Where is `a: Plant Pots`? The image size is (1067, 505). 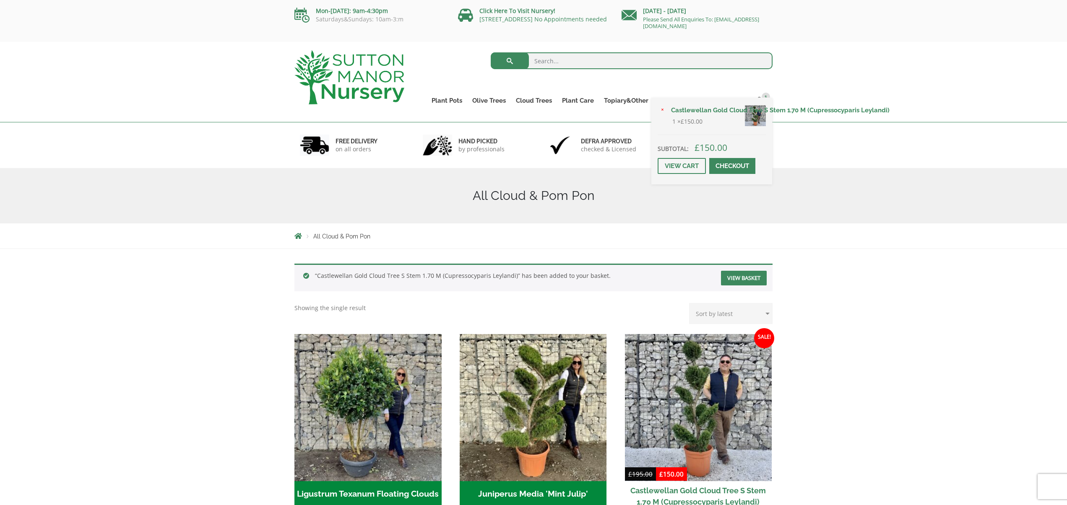
a: Plant Pots is located at coordinates (447, 101).